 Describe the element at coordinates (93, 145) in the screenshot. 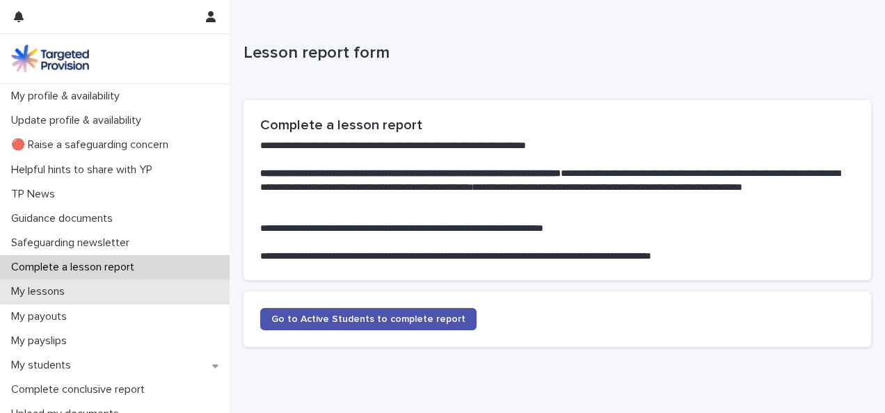

I see `p: 🔴 Raise a safeguarding concern` at that location.